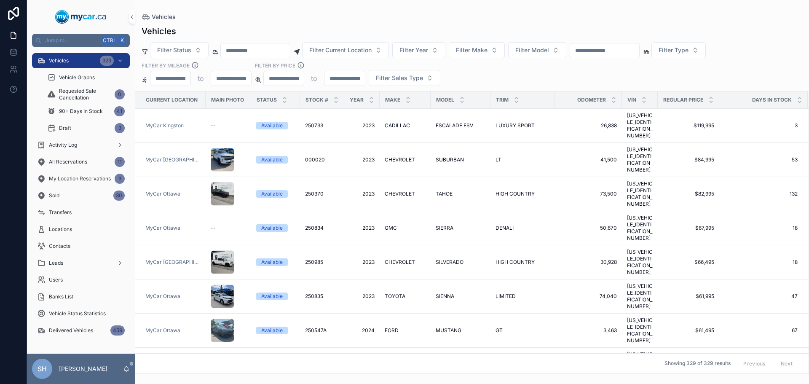  What do you see at coordinates (758, 228) in the screenshot?
I see `span: 18` at bounding box center [758, 228].